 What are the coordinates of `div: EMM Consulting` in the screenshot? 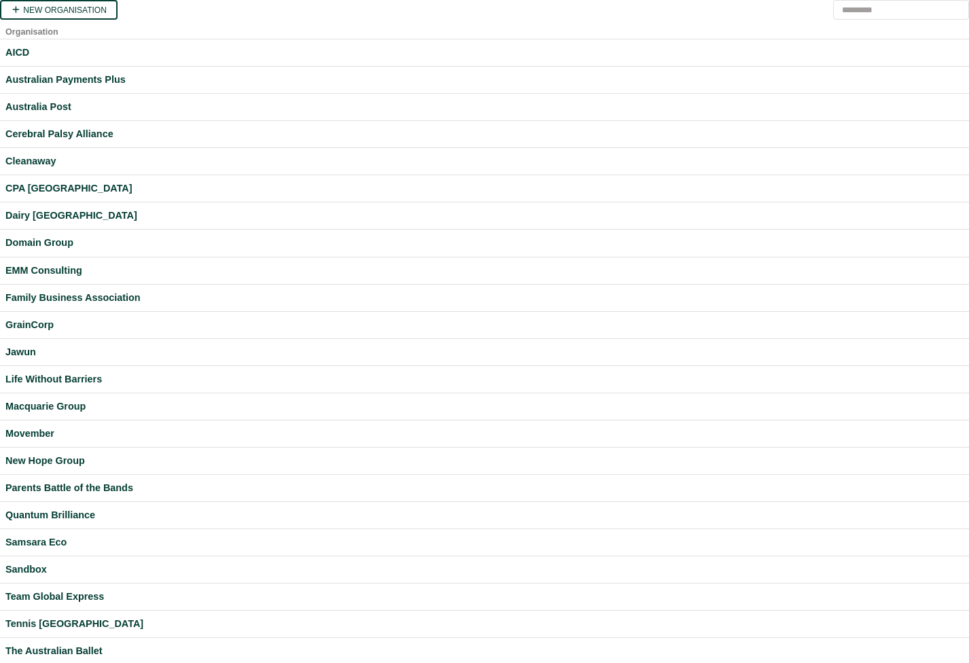 It's located at (485, 270).